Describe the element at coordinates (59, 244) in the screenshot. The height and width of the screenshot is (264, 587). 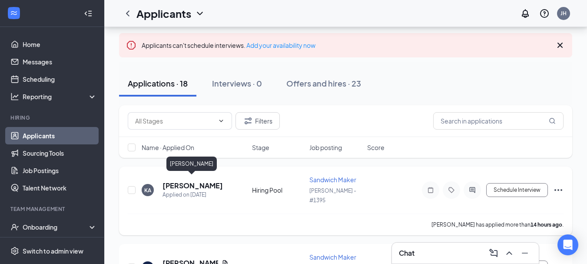
I see `a: Team` at that location.